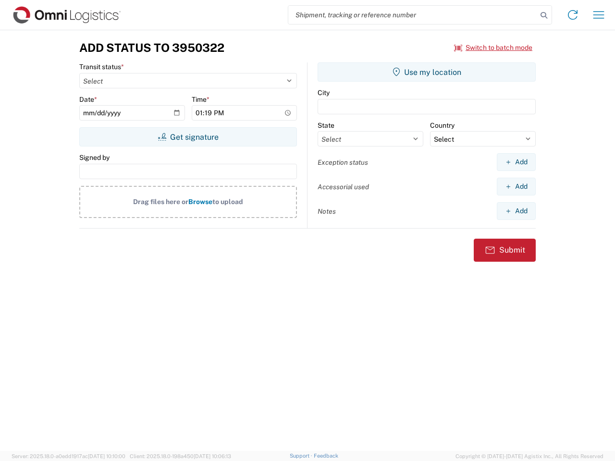  I want to click on h3: Add Status to 3950322, so click(152, 48).